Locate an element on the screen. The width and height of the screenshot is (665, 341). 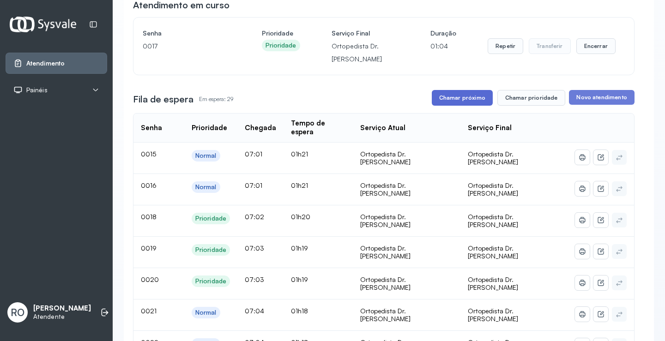
h4: Senha is located at coordinates (187, 33).